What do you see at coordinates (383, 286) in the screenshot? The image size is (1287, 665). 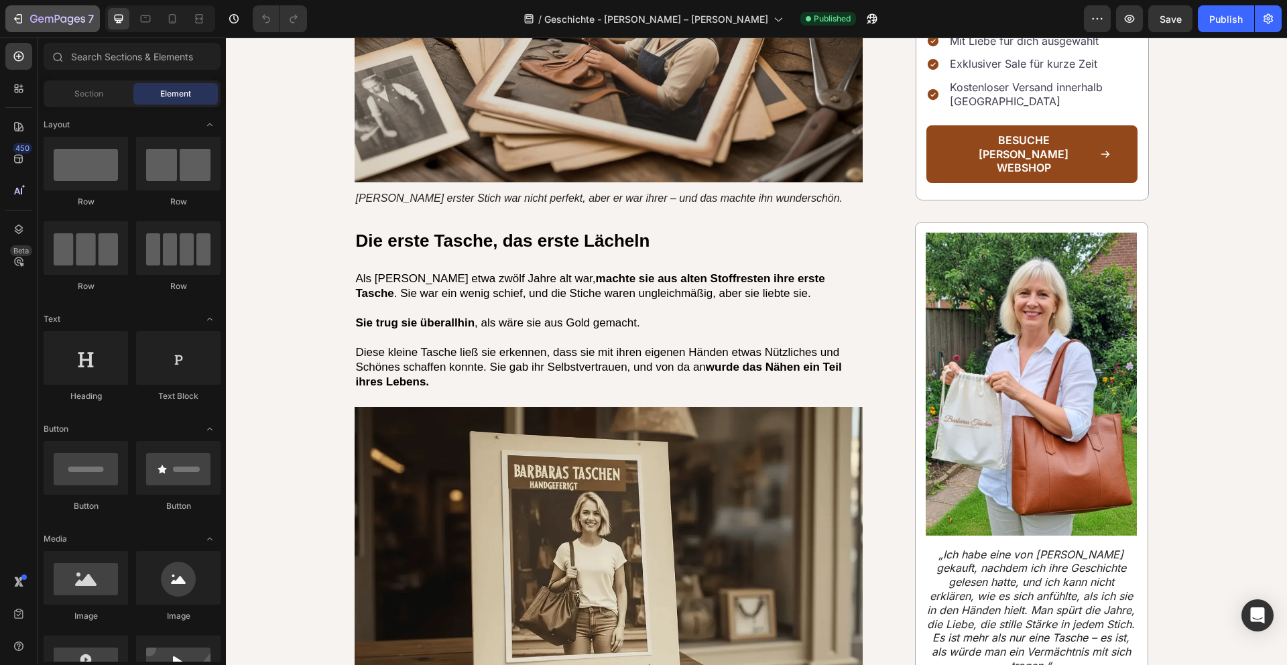 I see `p: , als wäre sie aus Gold gemacht.` at bounding box center [383, 286].